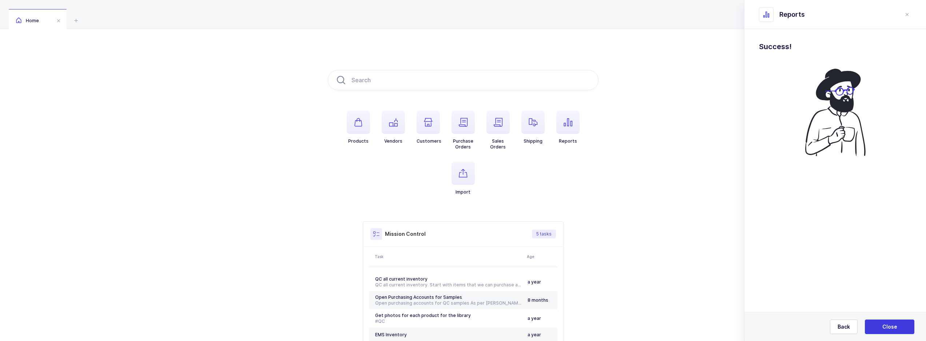 This screenshot has height=341, width=926. I want to click on button: close drawer, so click(907, 15).